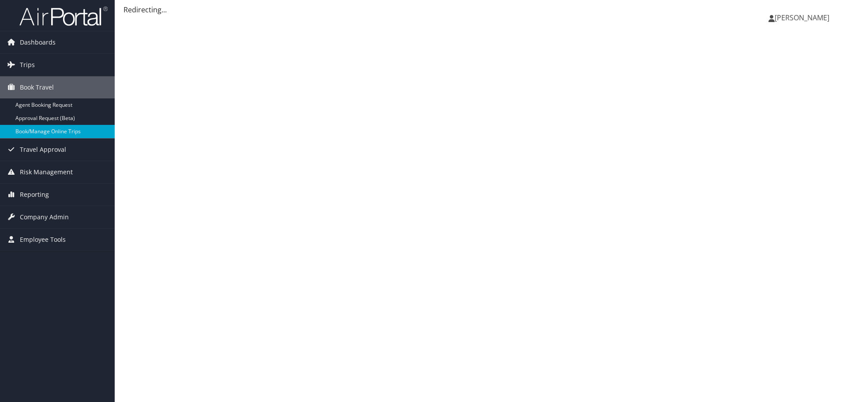 The height and width of the screenshot is (402, 847). I want to click on span: Dashboards, so click(37, 42).